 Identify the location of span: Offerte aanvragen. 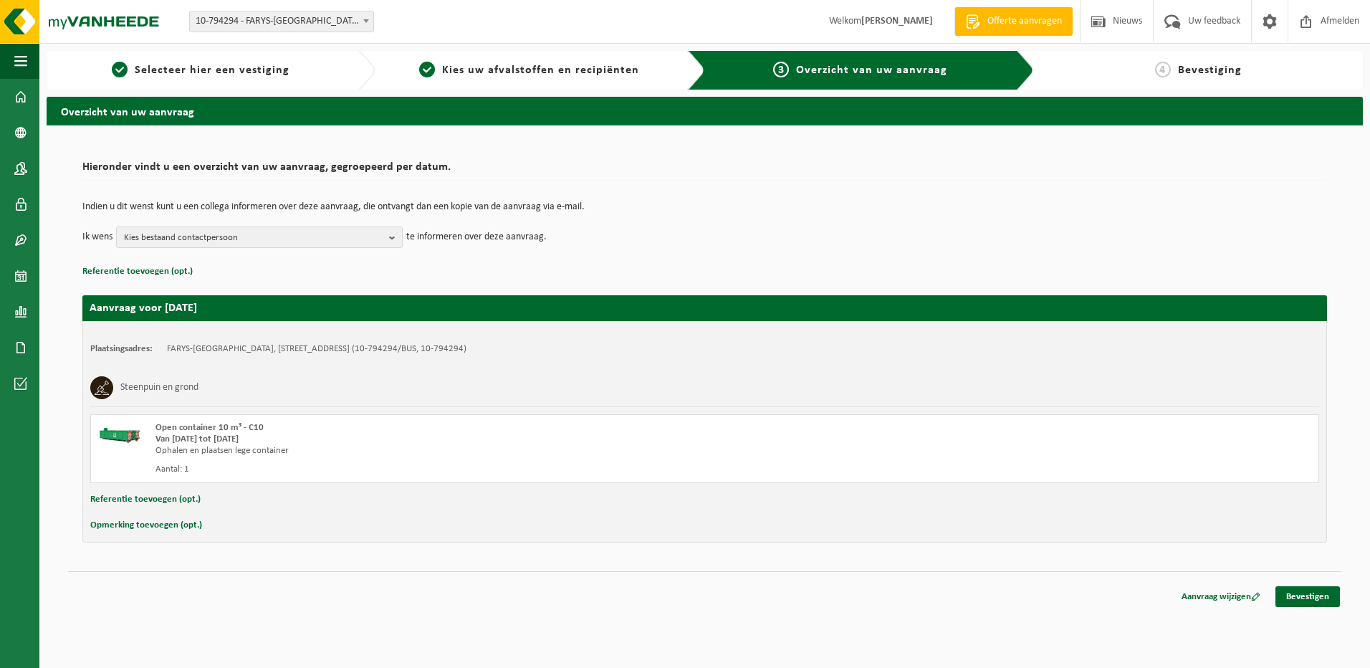
(1025, 22).